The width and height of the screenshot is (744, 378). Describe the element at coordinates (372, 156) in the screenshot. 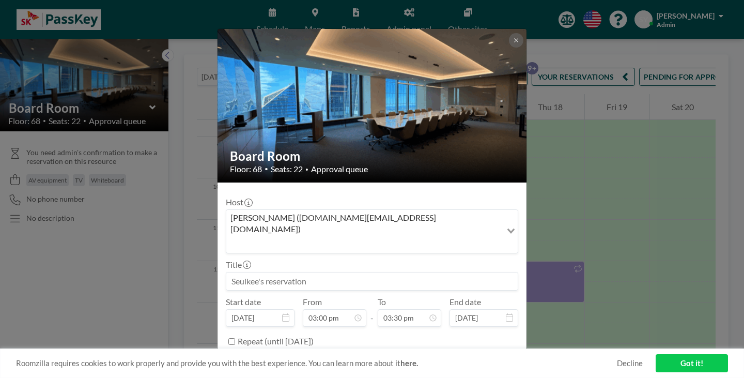

I see `h2: Board Room` at that location.